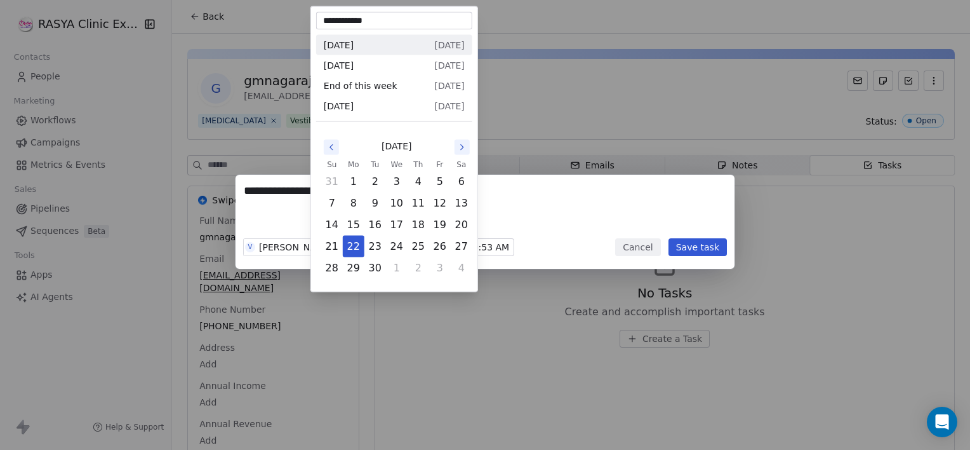  I want to click on table: September 2025, so click(397, 218).